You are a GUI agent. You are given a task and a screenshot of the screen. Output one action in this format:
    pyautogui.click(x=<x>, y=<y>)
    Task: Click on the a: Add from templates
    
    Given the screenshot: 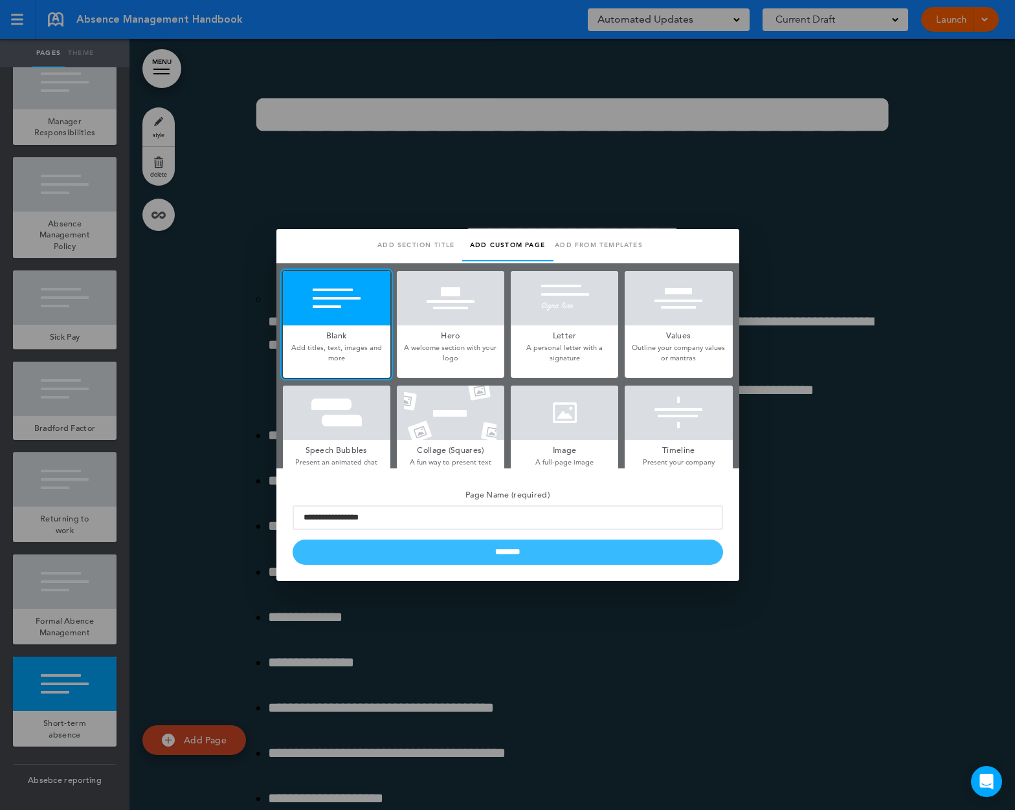 What is the action you would take?
    pyautogui.click(x=599, y=245)
    